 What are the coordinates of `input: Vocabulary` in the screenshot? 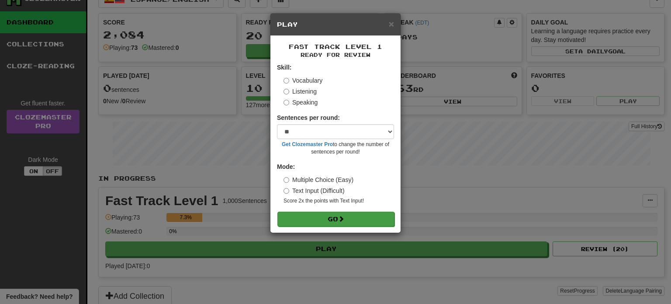 It's located at (286, 80).